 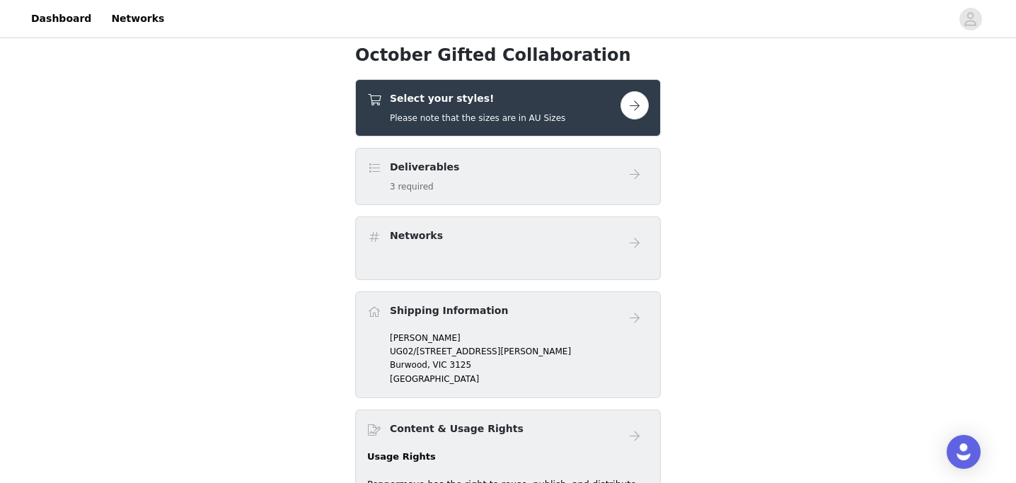 I want to click on div: Networks, so click(x=508, y=248).